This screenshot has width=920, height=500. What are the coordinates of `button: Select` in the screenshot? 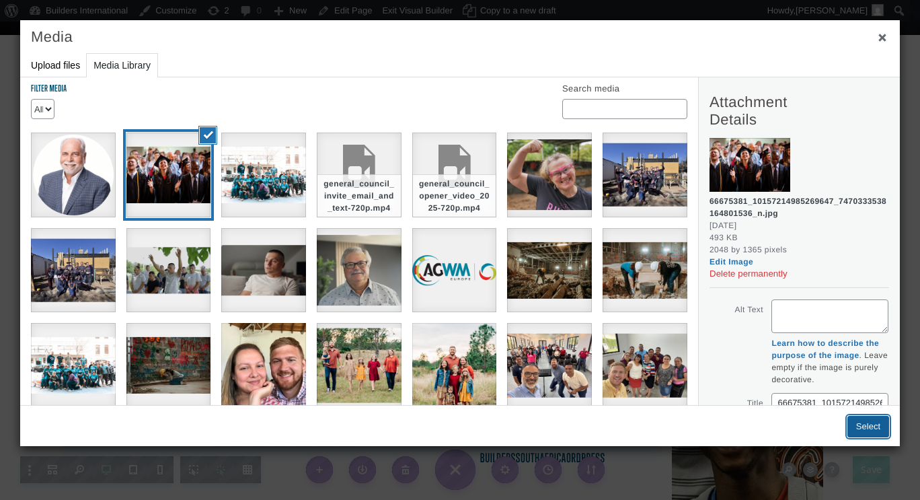 It's located at (868, 426).